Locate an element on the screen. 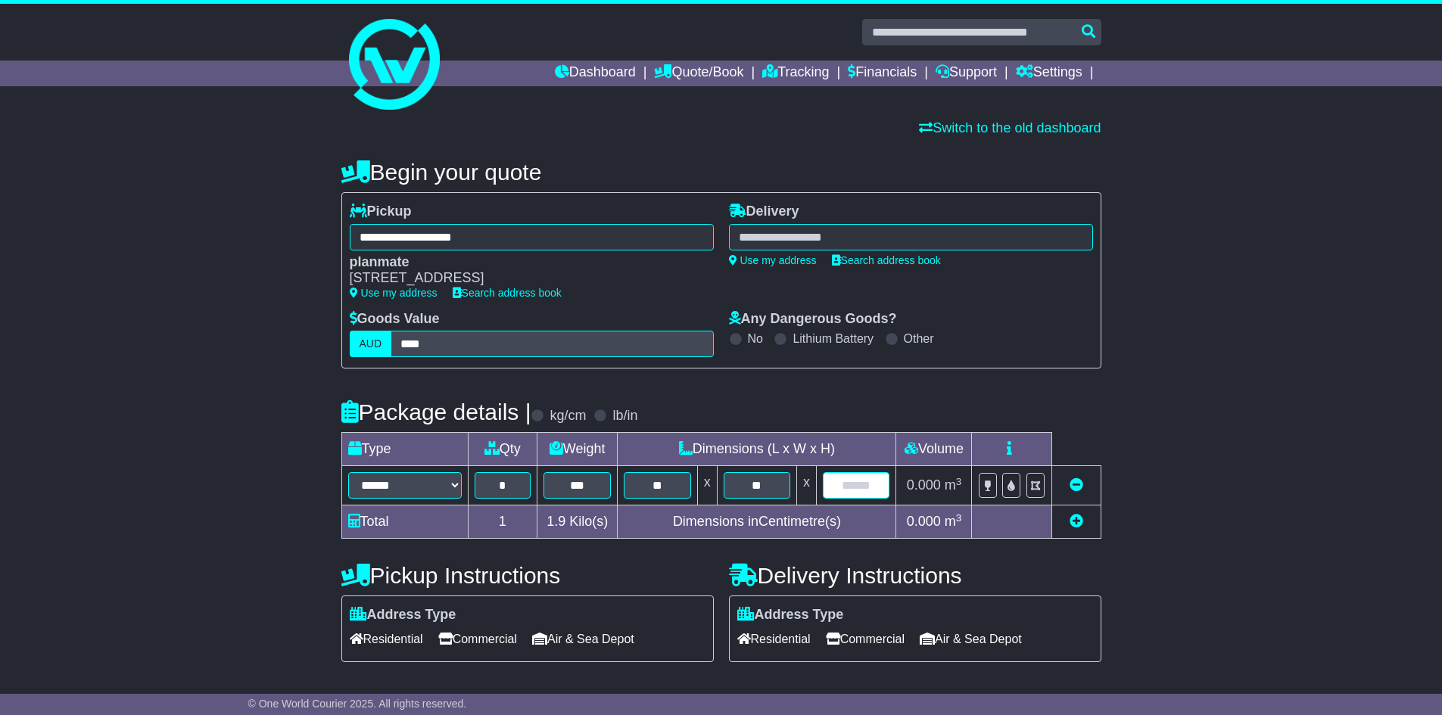 This screenshot has width=1442, height=715. td: Dimensions in Centimetre(s) is located at coordinates (757, 522).